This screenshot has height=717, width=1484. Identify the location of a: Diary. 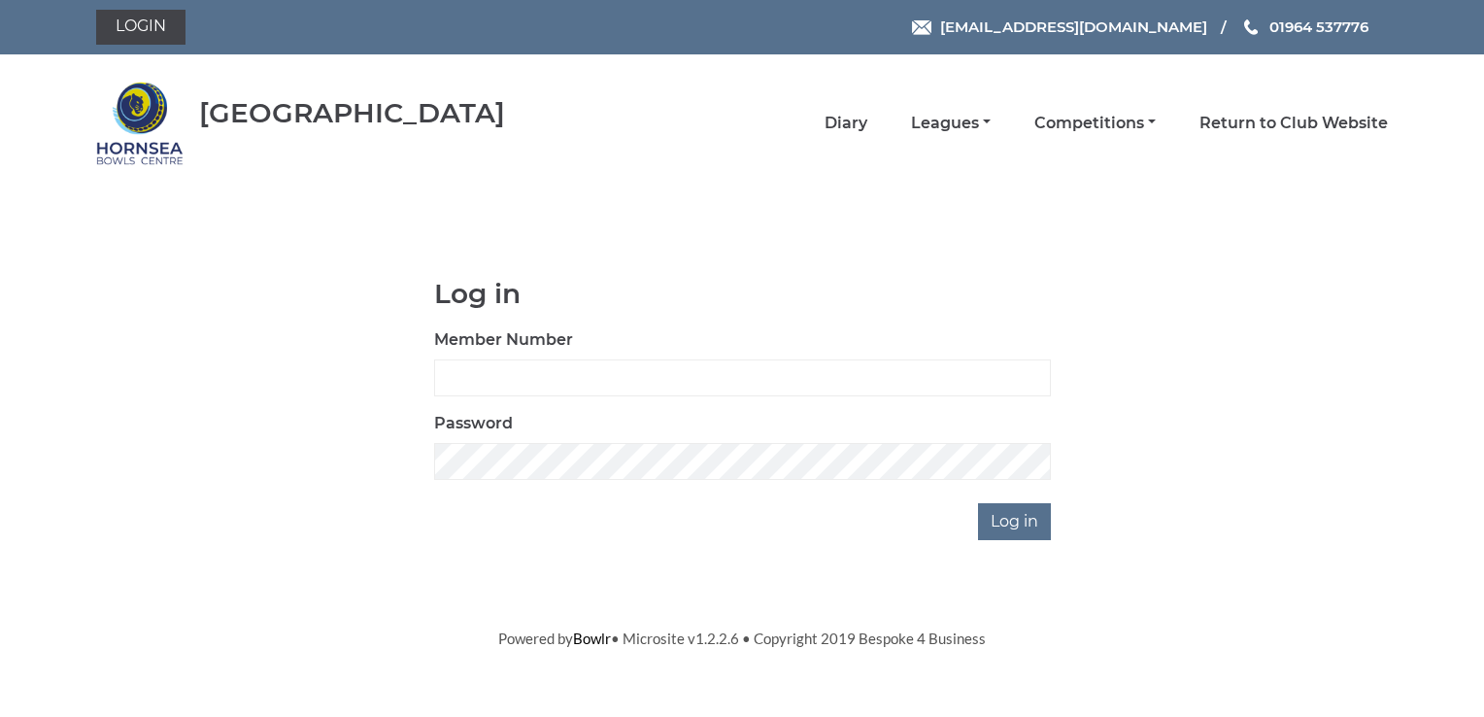
(846, 123).